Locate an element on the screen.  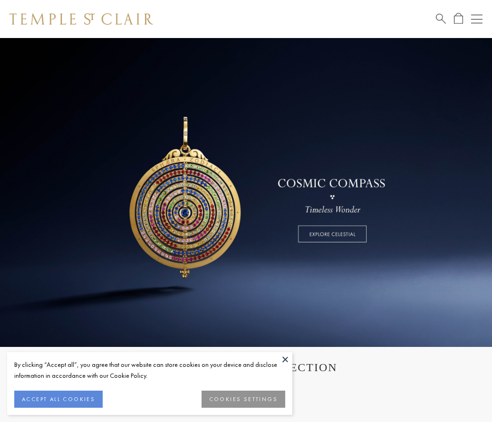
a: Search is located at coordinates (441, 19).